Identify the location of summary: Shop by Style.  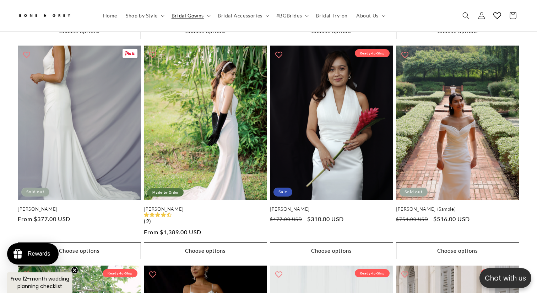
(144, 16).